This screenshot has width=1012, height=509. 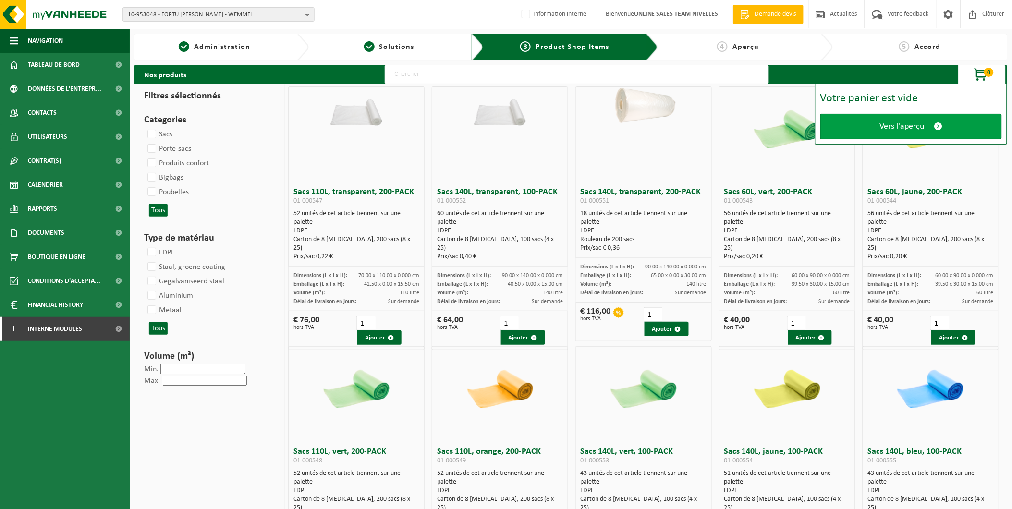 What do you see at coordinates (42, 209) in the screenshot?
I see `span: Rapports` at bounding box center [42, 209].